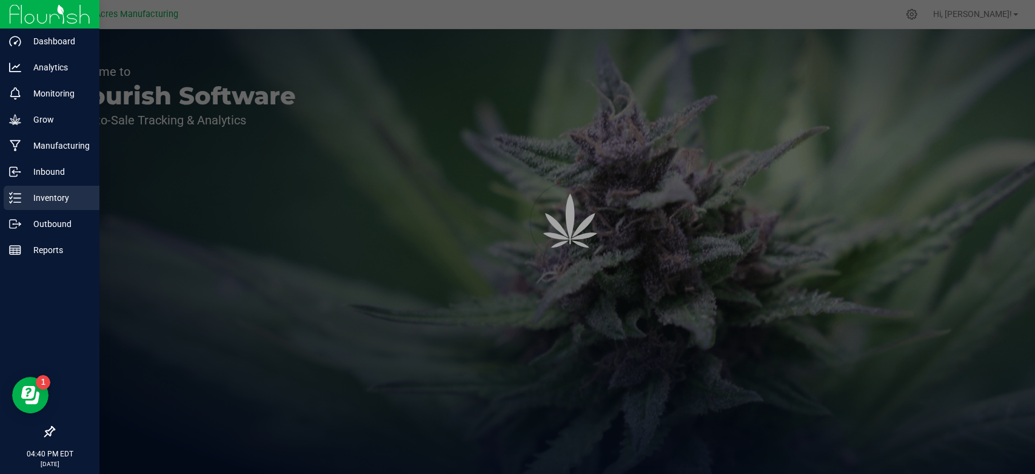 The image size is (1035, 474). What do you see at coordinates (50, 454) in the screenshot?
I see `p: 04:40 PM EDT` at bounding box center [50, 454].